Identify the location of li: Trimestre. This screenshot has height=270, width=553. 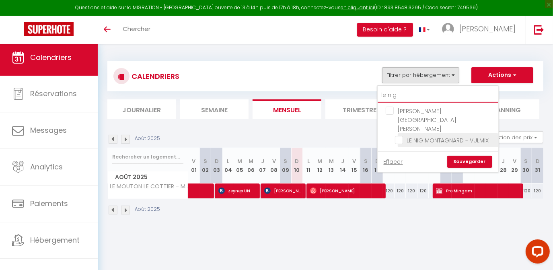
(360, 109).